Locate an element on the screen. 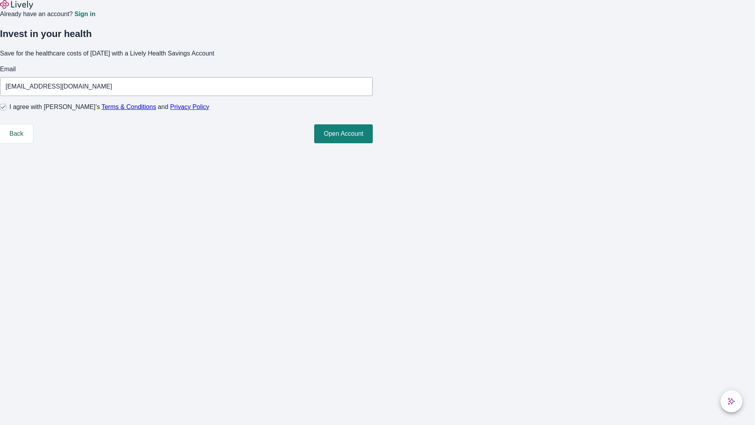 The height and width of the screenshot is (425, 755). button: chat is located at coordinates (732, 401).